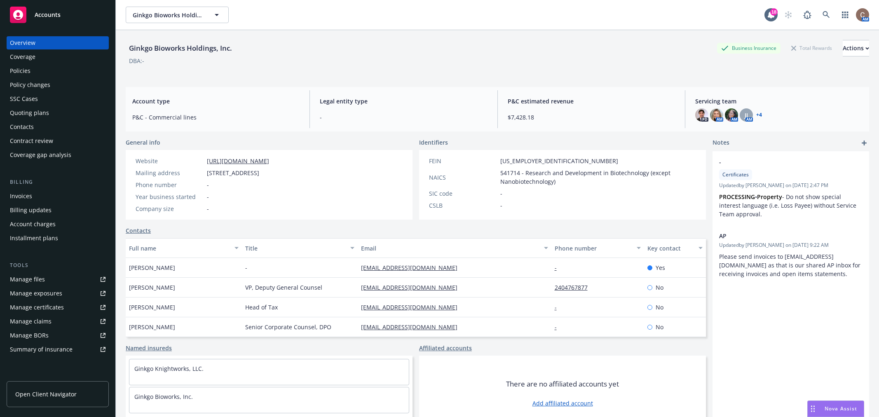  I want to click on a: Start snowing, so click(788, 15).